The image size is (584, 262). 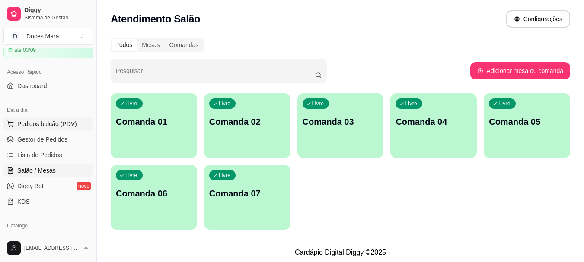 What do you see at coordinates (40, 155) in the screenshot?
I see `span: Lista de Pedidos` at bounding box center [40, 155].